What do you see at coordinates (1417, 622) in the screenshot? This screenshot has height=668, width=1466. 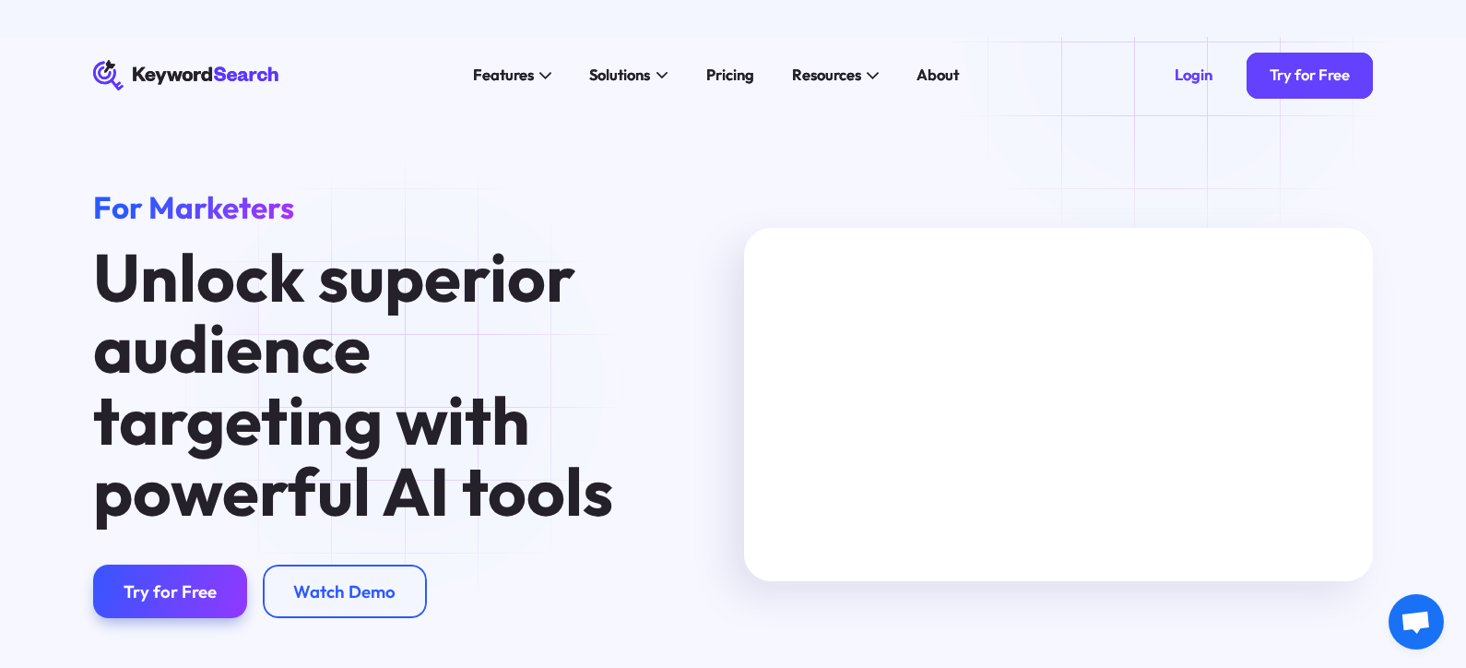 I see `a: Open chat` at bounding box center [1417, 622].